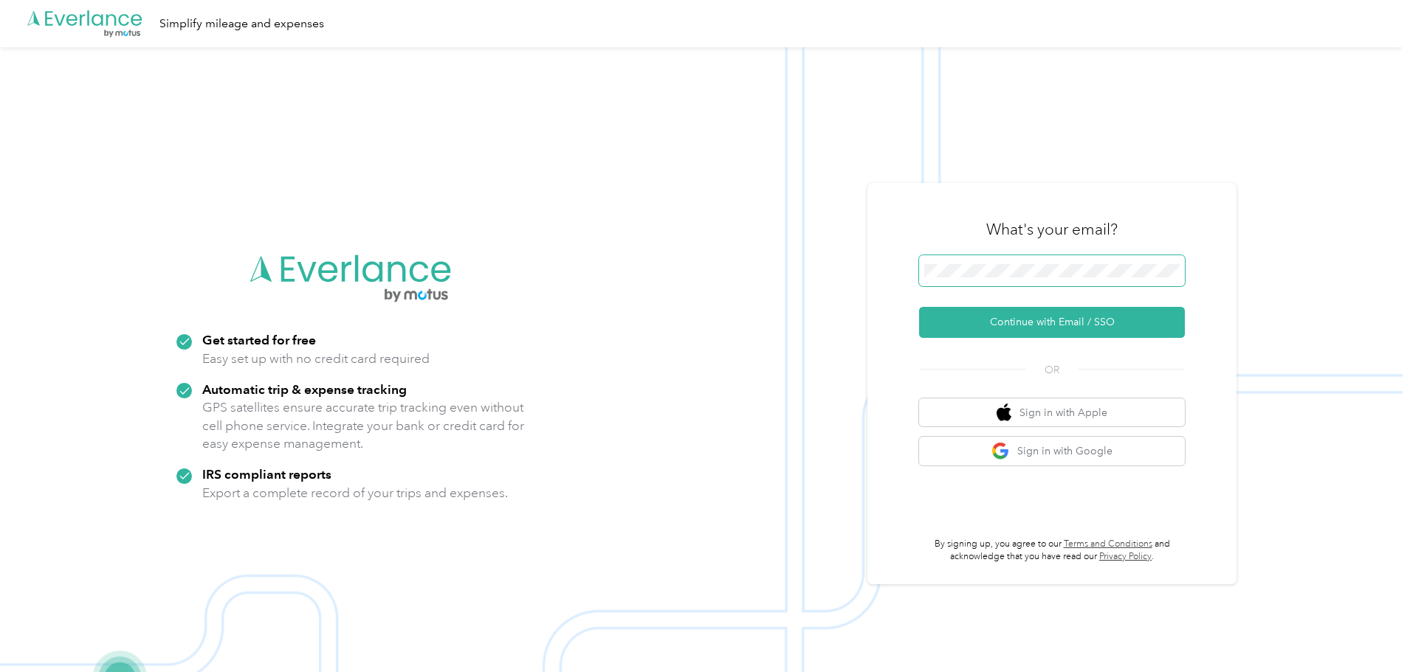 The height and width of the screenshot is (672, 1410). What do you see at coordinates (363, 426) in the screenshot?
I see `p: GPS satellites ensure accurate trip tracking even without cell phone service. Integrate your bank...` at bounding box center [363, 426].